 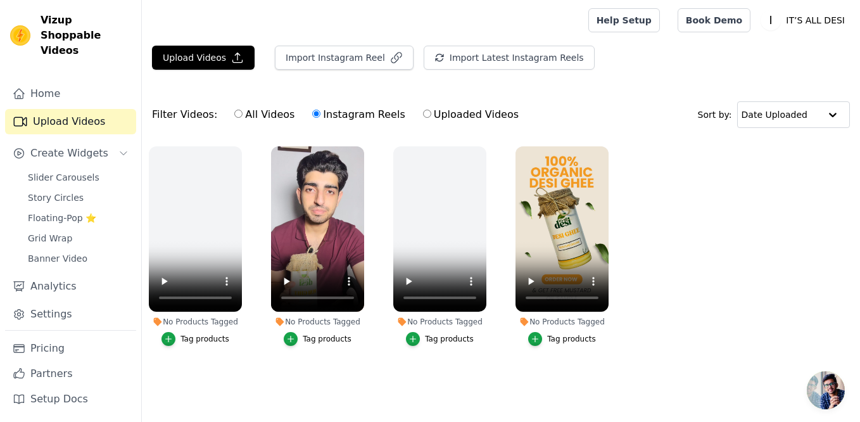 I want to click on span: Vizup Shoppable Videos, so click(x=86, y=35).